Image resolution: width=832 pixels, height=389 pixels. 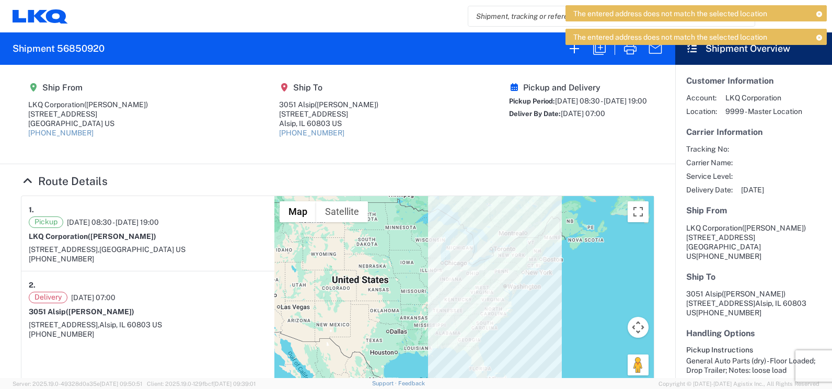 I want to click on span: 9999 - Master Location, so click(x=763, y=111).